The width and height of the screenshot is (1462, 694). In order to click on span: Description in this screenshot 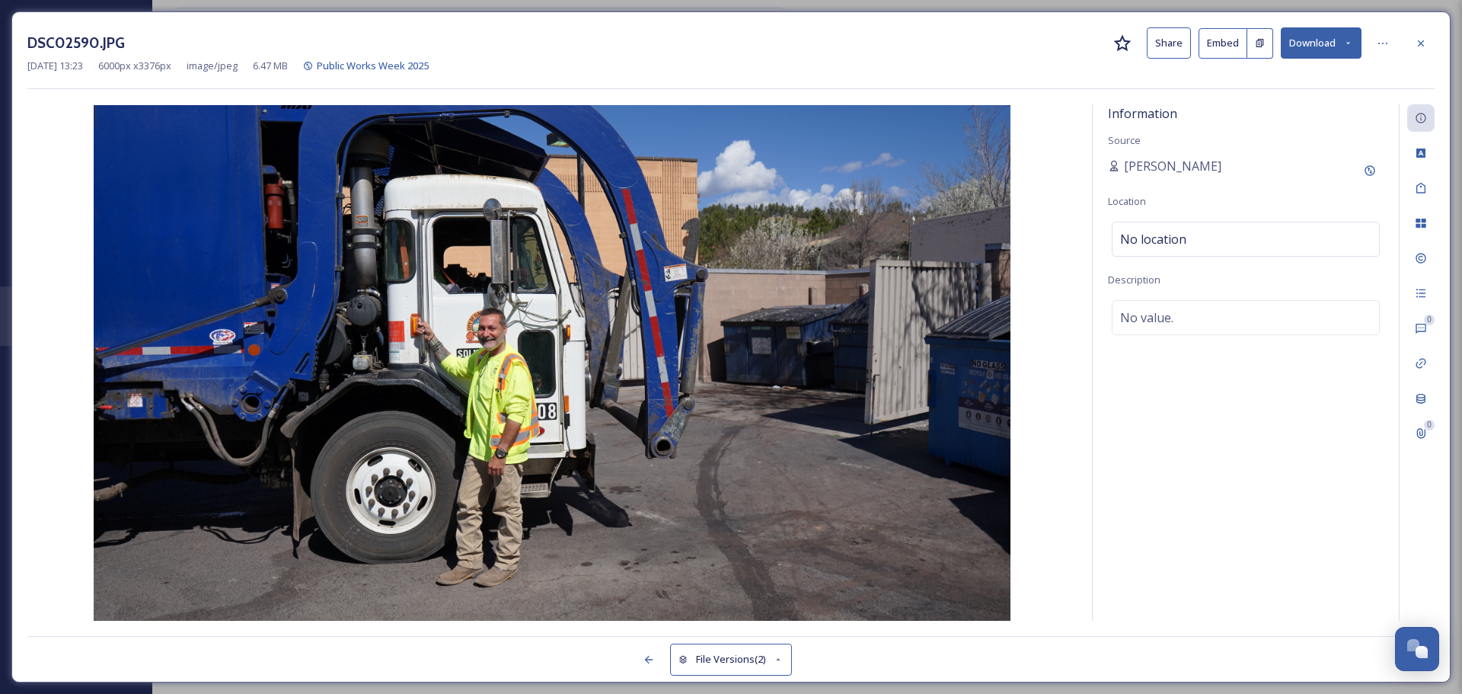, I will do `click(1134, 280)`.